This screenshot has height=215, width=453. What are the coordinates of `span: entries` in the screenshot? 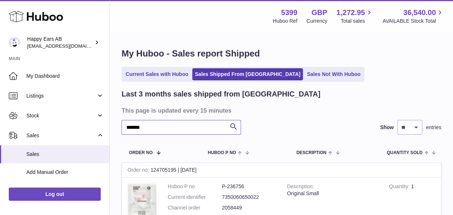 It's located at (434, 127).